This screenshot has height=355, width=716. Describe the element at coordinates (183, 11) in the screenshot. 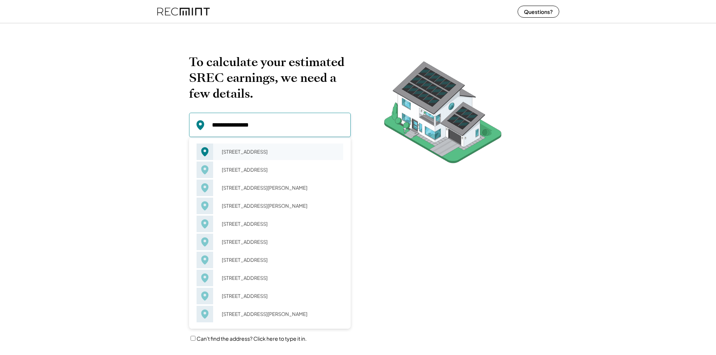

I see `img: recmint-logotype%403x%20%281%29.jpeg` at that location.